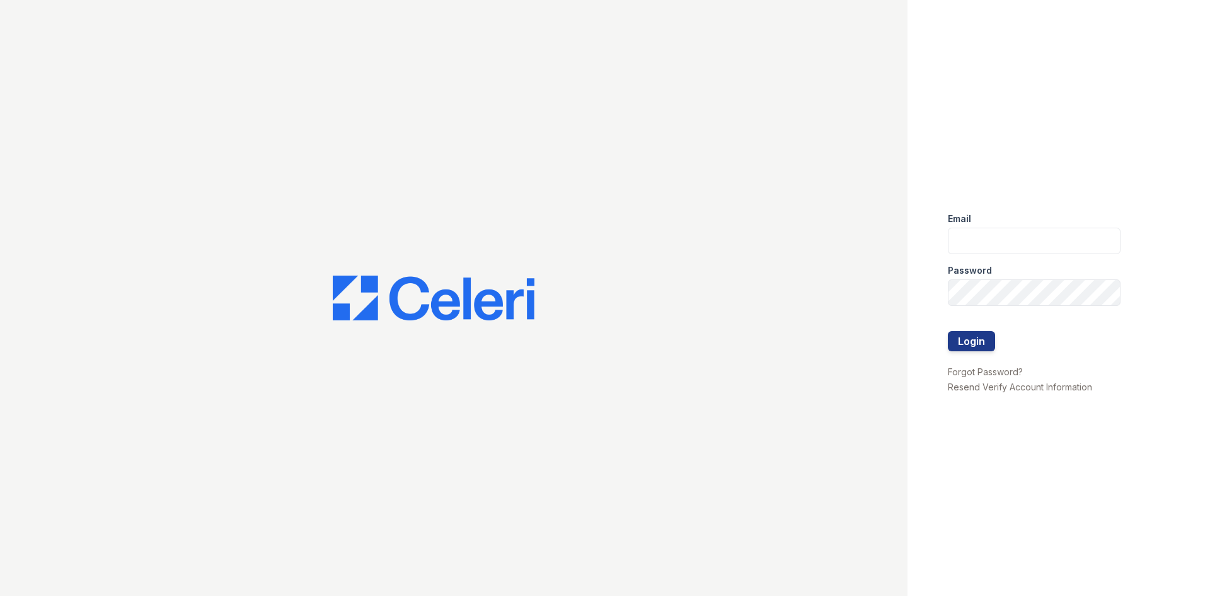 The height and width of the screenshot is (596, 1210). Describe the element at coordinates (434, 298) in the screenshot. I see `img: CE_Logo_Blue-a8612792a0a2168367f1c8372b55b34899dd931a85d93a1a3d3e32e68fde9ad4.png` at that location.